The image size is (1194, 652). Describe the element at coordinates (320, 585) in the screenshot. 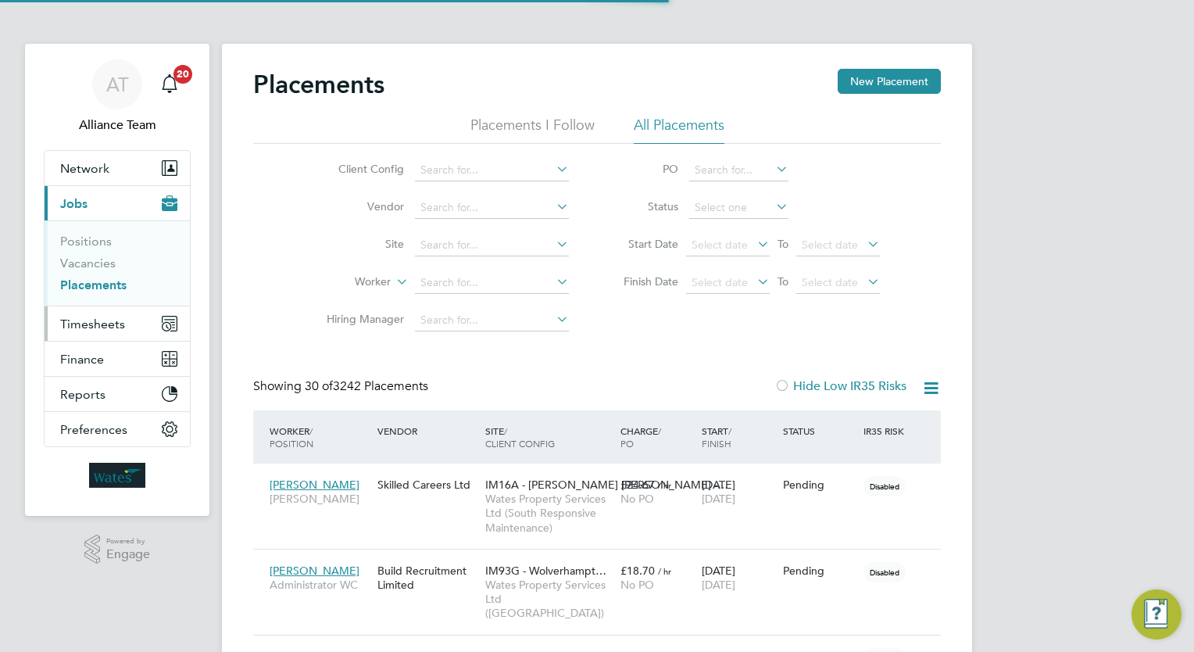

I see `span: Administrator WC` at that location.